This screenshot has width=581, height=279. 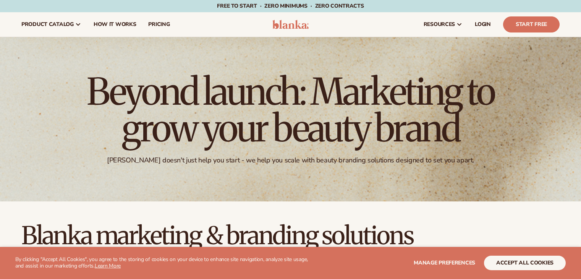 I want to click on button: Manage preferences, so click(x=444, y=263).